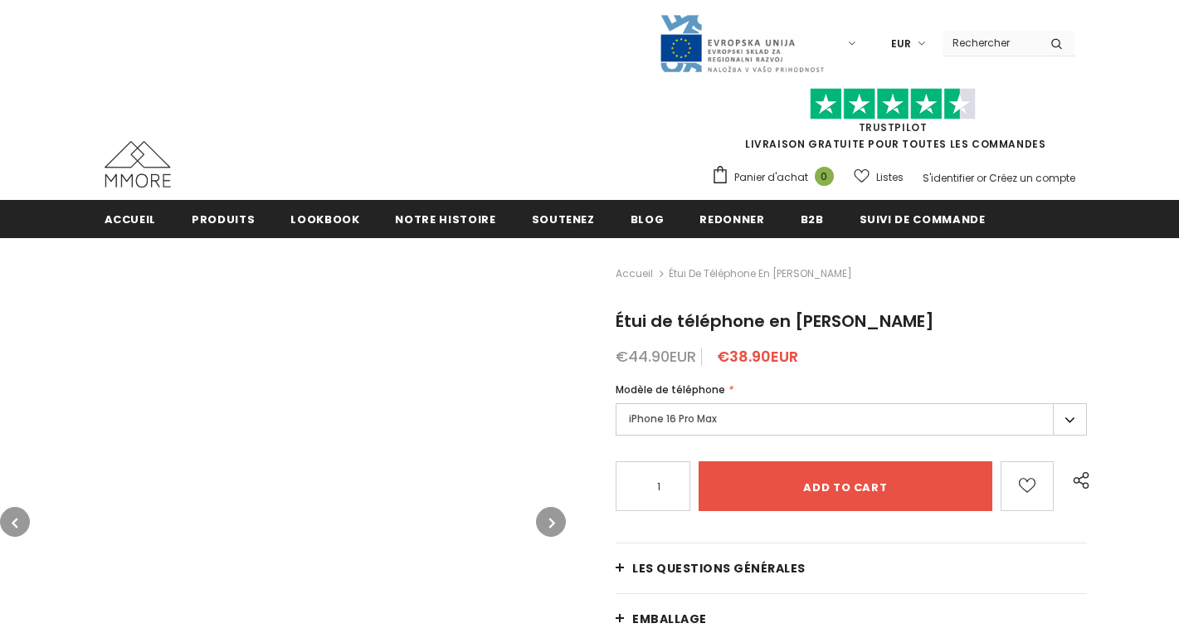  What do you see at coordinates (777, 178) in the screenshot?
I see `a: Panier d'achat 0` at bounding box center [777, 178].